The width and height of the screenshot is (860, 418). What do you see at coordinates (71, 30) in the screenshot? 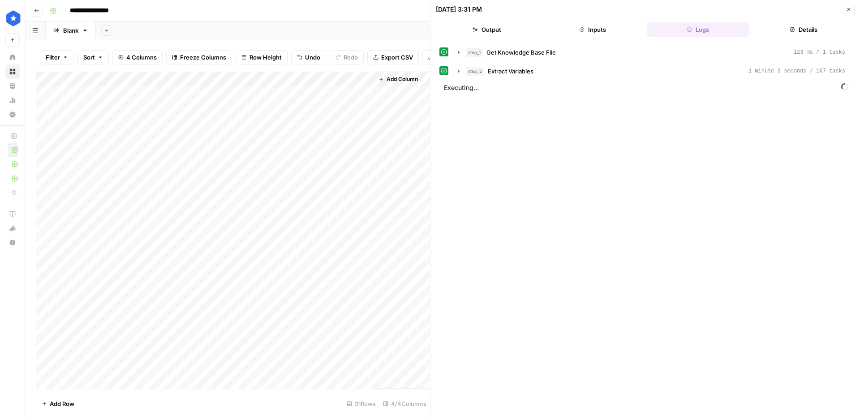
I see `a: Blank` at bounding box center [71, 30].